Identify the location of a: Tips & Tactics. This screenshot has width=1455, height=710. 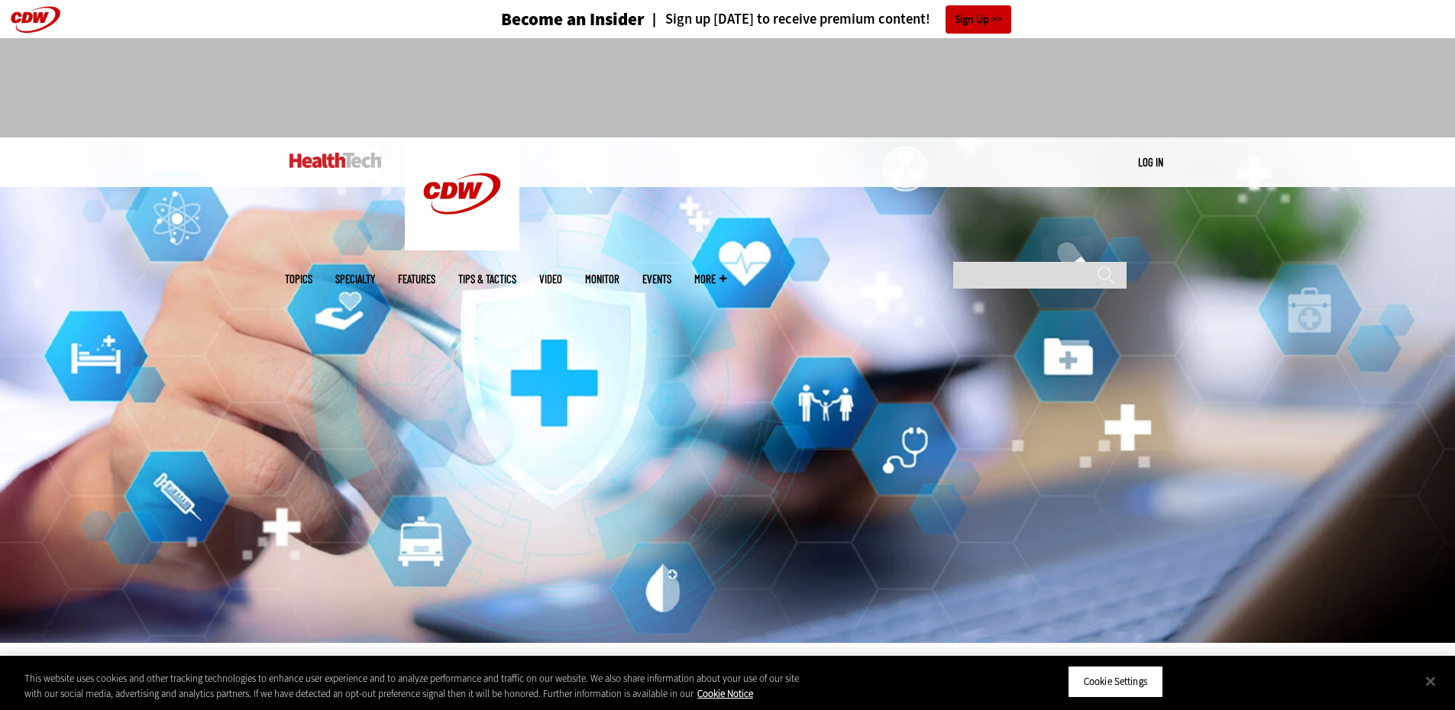
(487, 279).